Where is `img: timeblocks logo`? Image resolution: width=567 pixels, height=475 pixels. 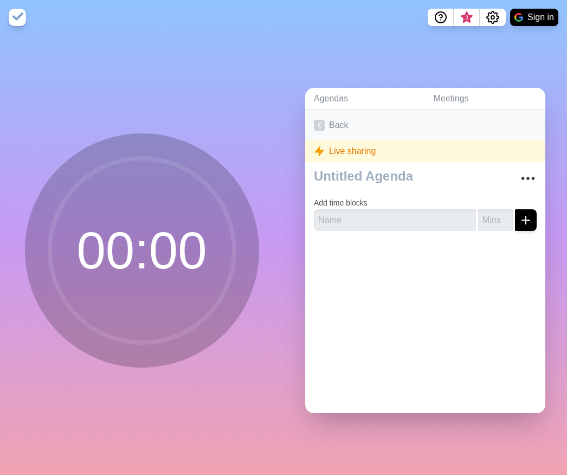
img: timeblocks logo is located at coordinates (17, 17).